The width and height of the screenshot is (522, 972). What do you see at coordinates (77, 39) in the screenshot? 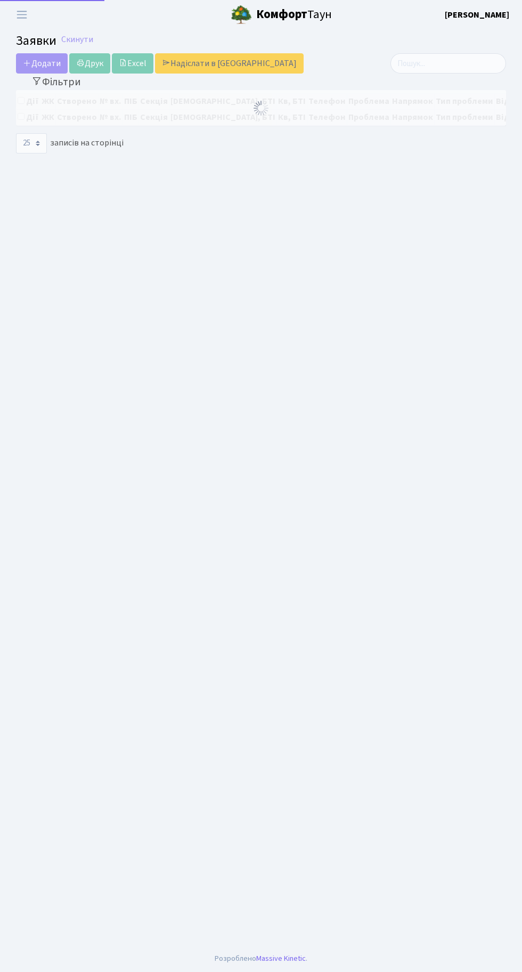
I see `a: Скинути` at bounding box center [77, 39].